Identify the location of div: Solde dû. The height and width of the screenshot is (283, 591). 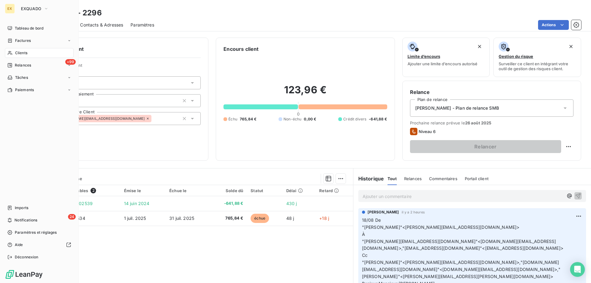
(228, 191).